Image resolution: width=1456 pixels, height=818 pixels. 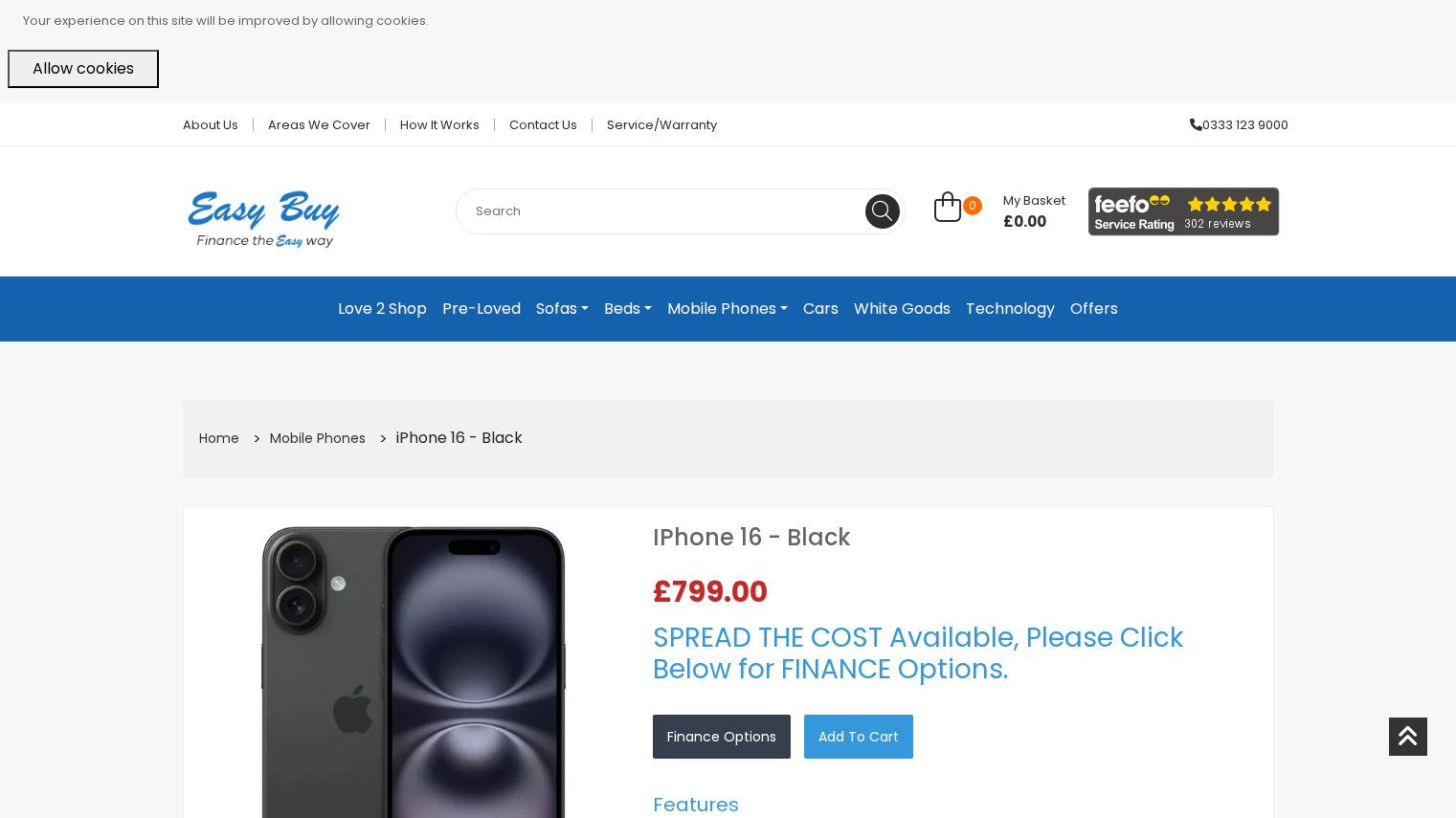 I want to click on p: Your experience on this site will be improved by allowing cookies., so click(x=735, y=21).